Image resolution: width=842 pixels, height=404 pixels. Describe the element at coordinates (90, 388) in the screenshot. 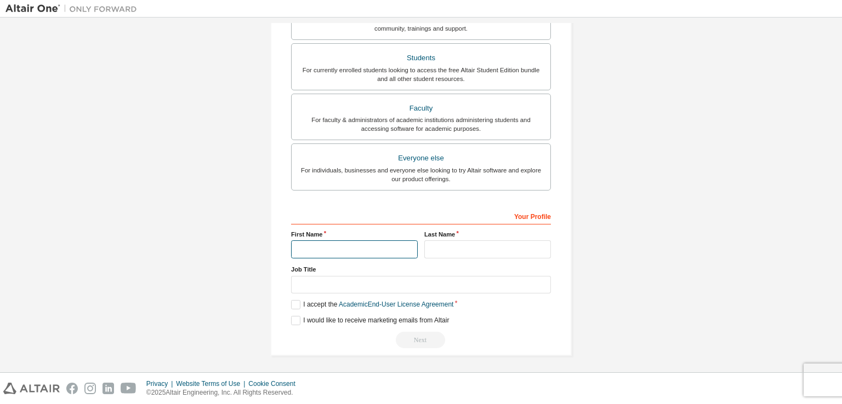

I see `img: instagram.svg` at that location.